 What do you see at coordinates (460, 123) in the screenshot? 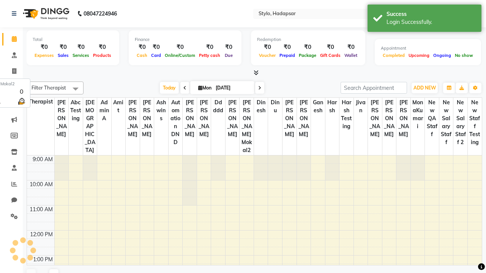
I see `span: New Salary Staff 2` at bounding box center [460, 123].